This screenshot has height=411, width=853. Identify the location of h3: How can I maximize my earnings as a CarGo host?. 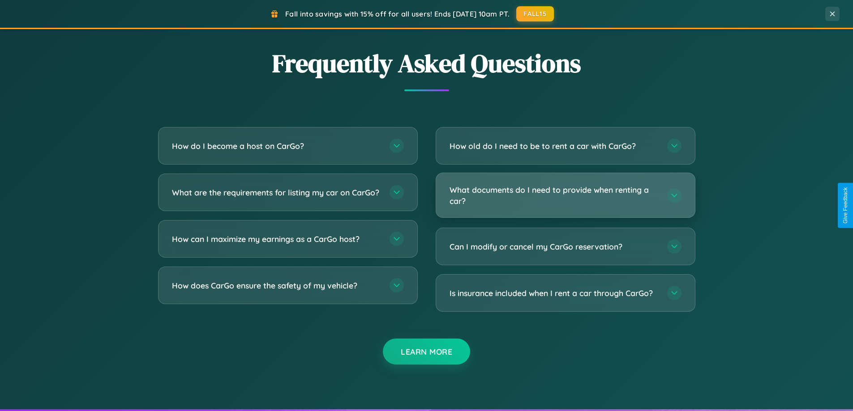
(276, 239).